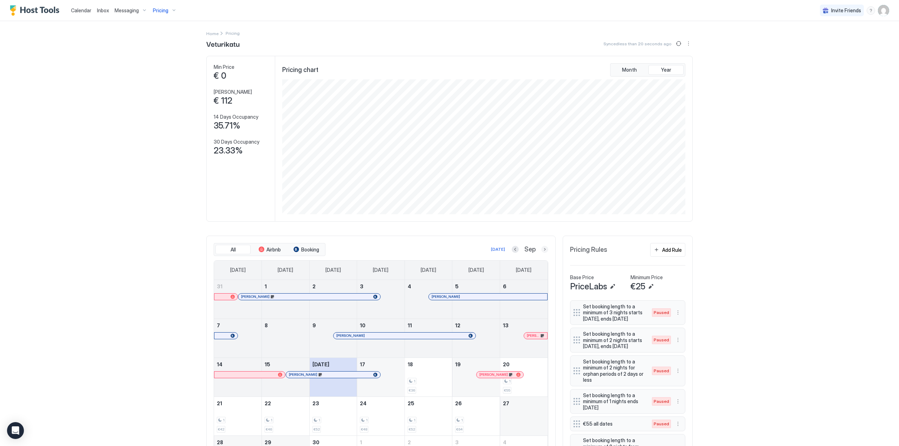 This screenshot has width=899, height=446. I want to click on span: € 112, so click(223, 101).